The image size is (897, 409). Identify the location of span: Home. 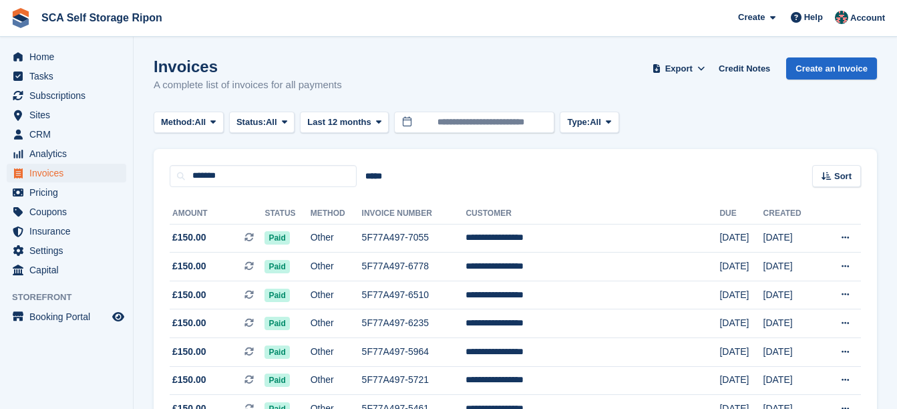
(69, 57).